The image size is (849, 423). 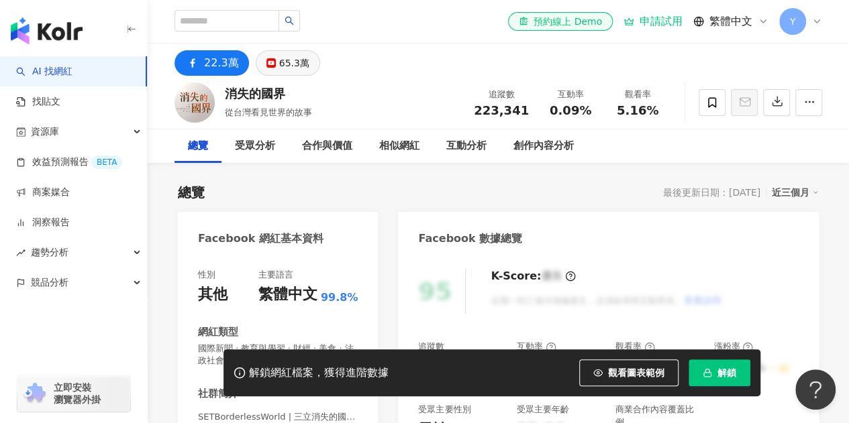 What do you see at coordinates (733, 347) in the screenshot?
I see `div: 漲粉率` at bounding box center [733, 347].